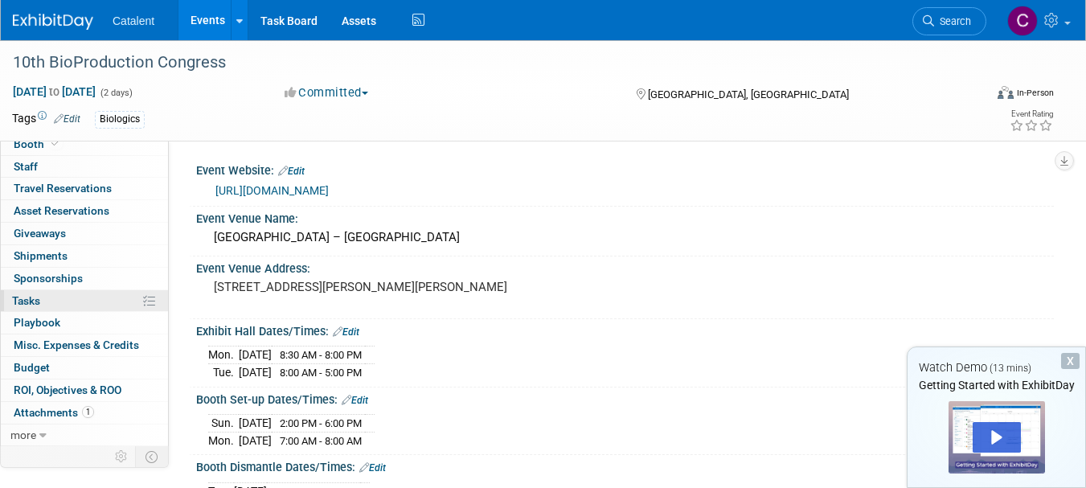 Image resolution: width=1086 pixels, height=488 pixels. What do you see at coordinates (326, 92) in the screenshot?
I see `button: Committed` at bounding box center [326, 92].